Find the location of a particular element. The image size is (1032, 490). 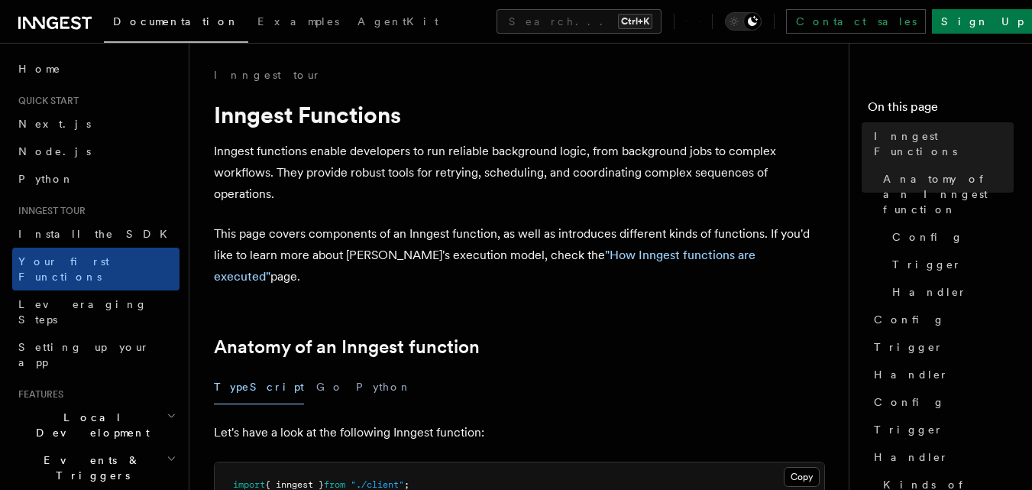

button: Toggle dark mode is located at coordinates (743, 21).